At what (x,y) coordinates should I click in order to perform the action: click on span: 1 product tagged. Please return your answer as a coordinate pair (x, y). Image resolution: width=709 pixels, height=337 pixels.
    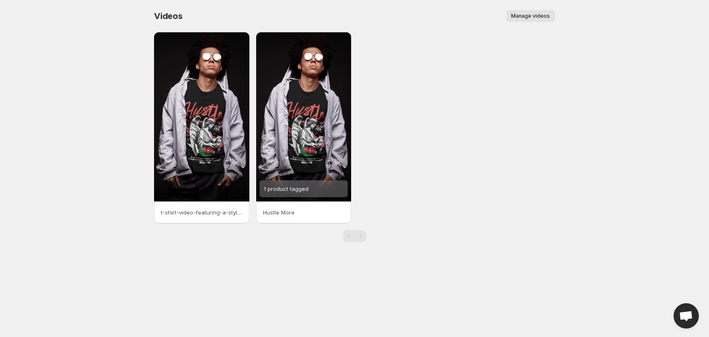
    Looking at the image, I should click on (286, 189).